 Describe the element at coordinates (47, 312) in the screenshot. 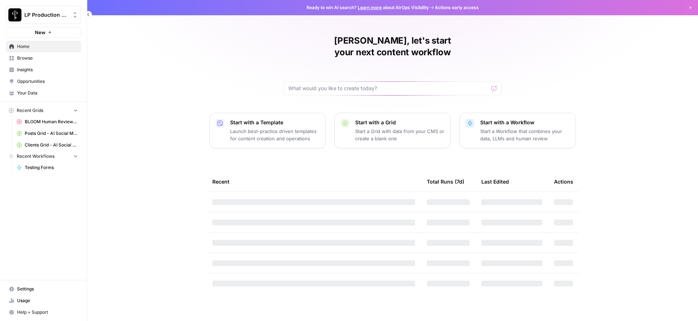

I see `span: Help + Support` at that location.